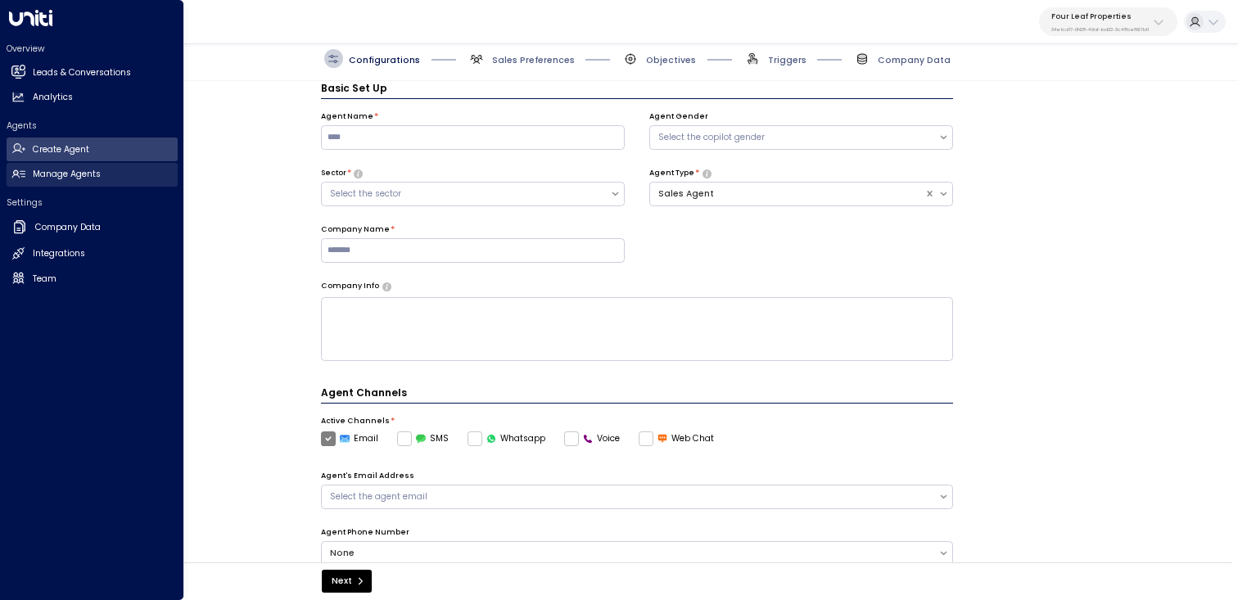  What do you see at coordinates (676, 439) in the screenshot?
I see `label: Web Chat` at bounding box center [676, 439].